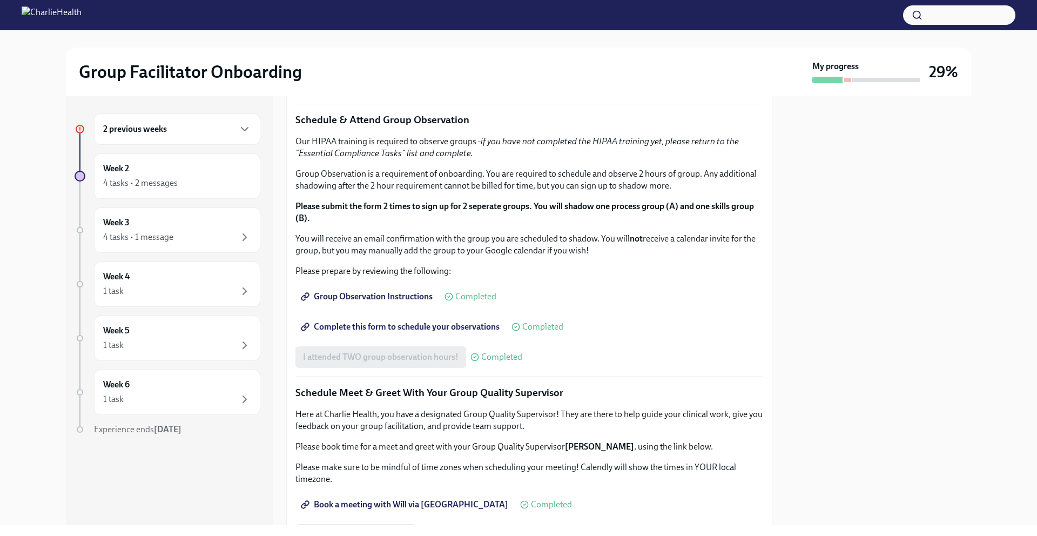 The image size is (1037, 536). I want to click on strong: Please submit the form 2 times to sign up for 2 seperate groups. You will shadow one process grou..., so click(524, 212).